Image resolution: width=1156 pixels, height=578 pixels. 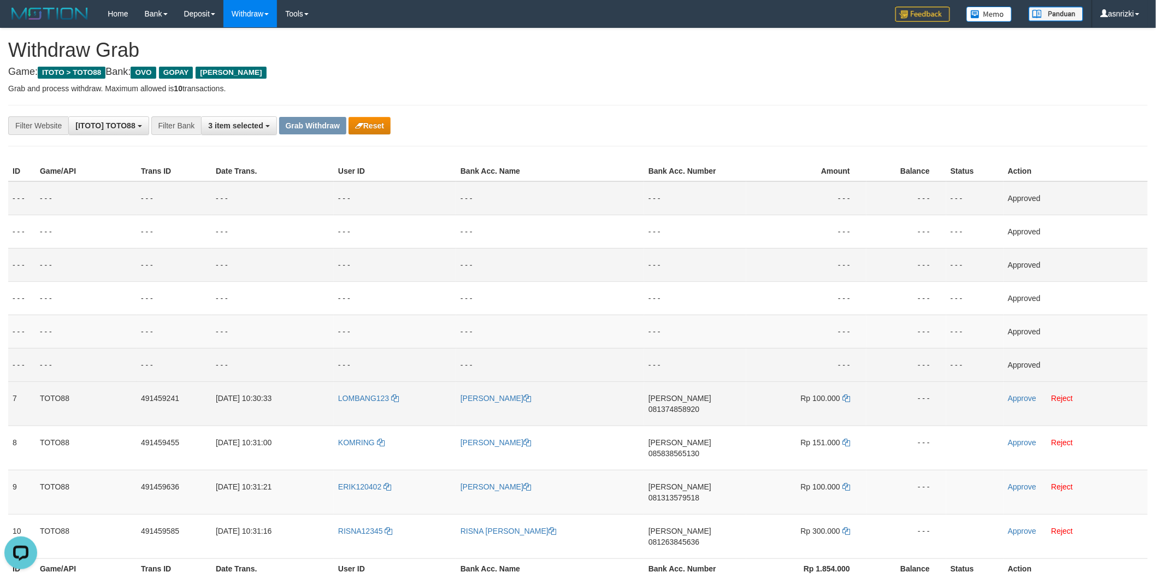 What do you see at coordinates (361, 443) in the screenshot?
I see `a: KOMRING` at bounding box center [361, 443].